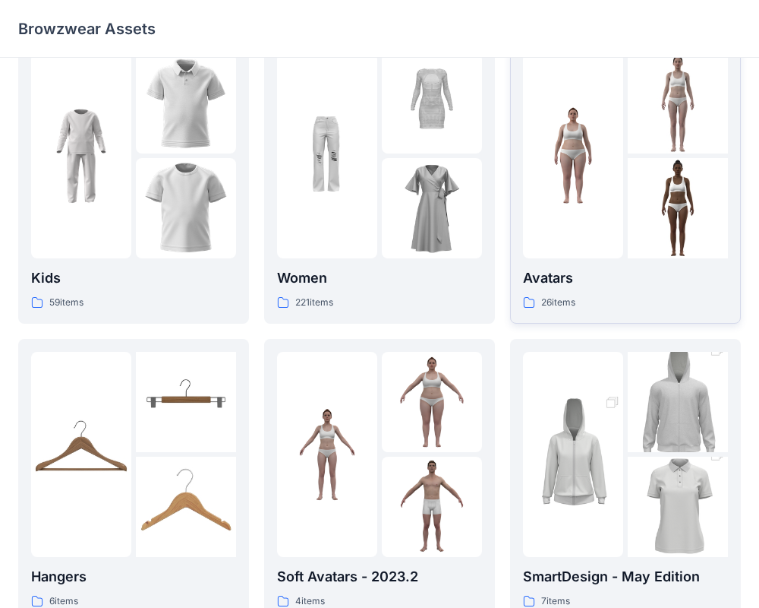 Image resolution: width=759 pixels, height=608 pixels. I want to click on p: SmartDesign - May Edition, so click(626, 576).